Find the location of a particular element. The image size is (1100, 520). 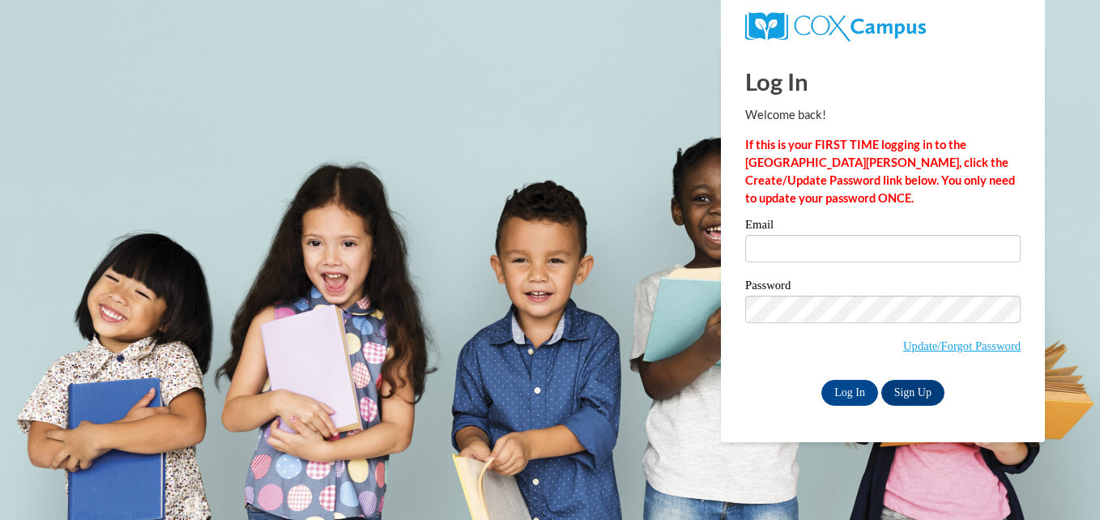

a: COX Campus is located at coordinates (835, 25).